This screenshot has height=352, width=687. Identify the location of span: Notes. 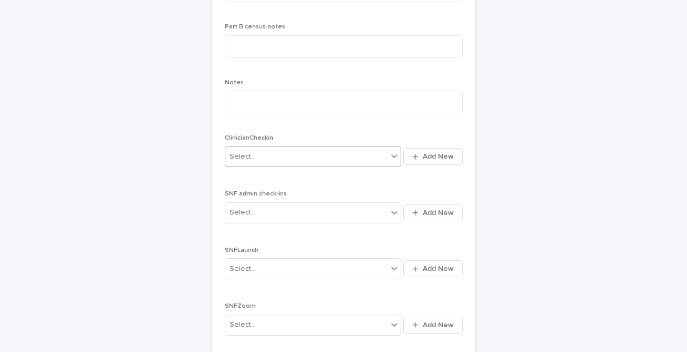
(234, 83).